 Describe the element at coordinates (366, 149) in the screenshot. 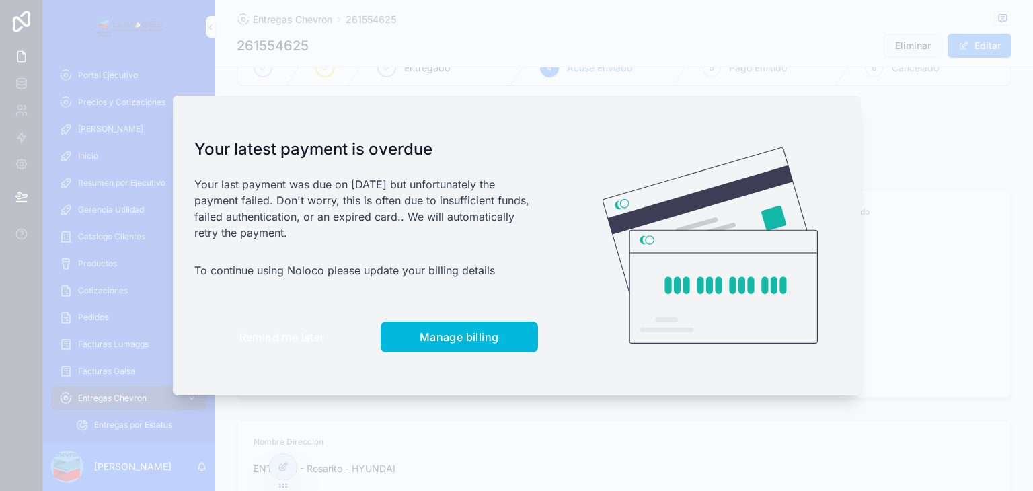

I see `h1: Your latest payment is overdue` at that location.